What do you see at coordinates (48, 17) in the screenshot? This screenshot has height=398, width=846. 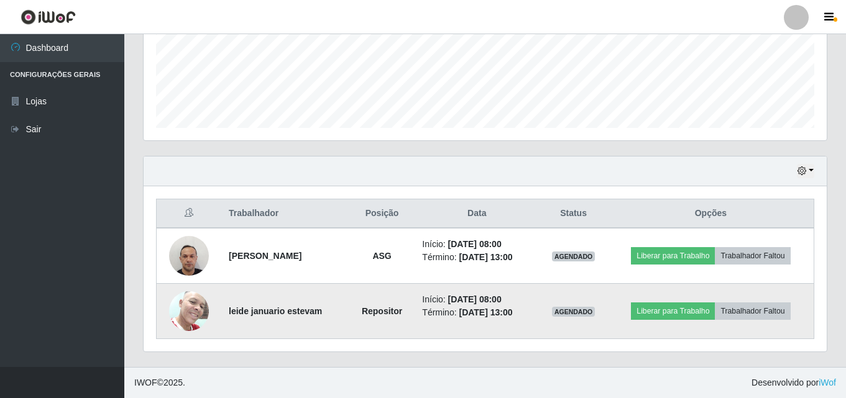 I see `img: CoreUI Logo` at bounding box center [48, 17].